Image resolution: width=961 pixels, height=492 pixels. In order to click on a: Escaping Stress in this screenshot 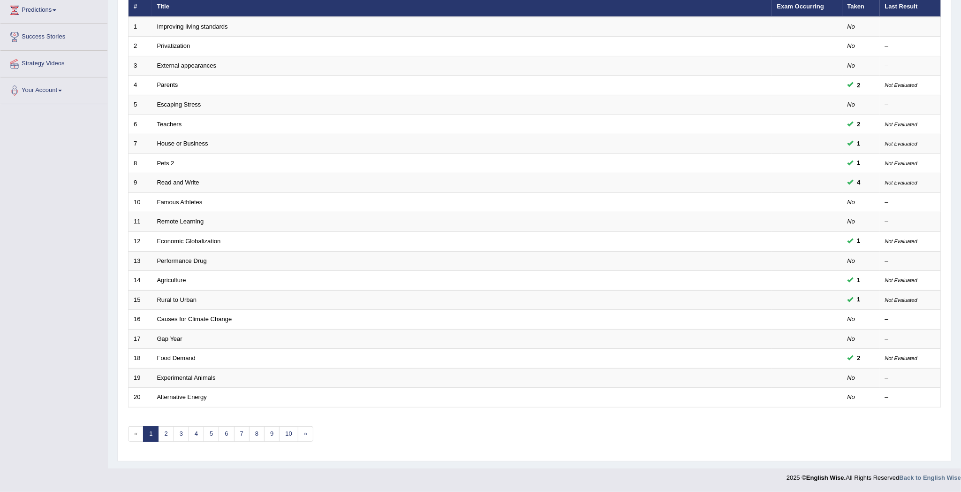, I will do `click(179, 104)`.